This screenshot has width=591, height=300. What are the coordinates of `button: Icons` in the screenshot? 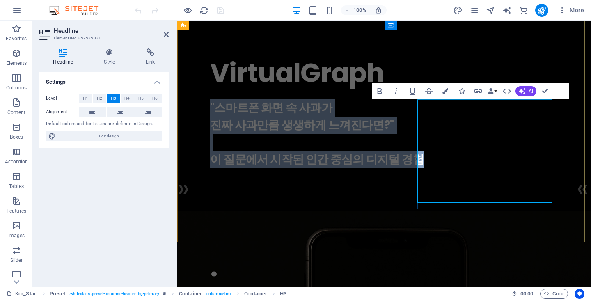 It's located at (462, 91).